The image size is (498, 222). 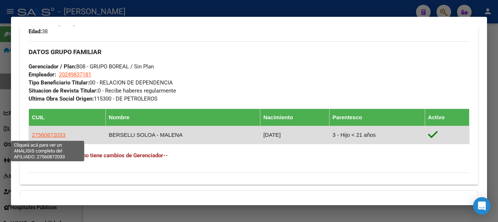 I want to click on strong: Tipo Beneficiario Titular:, so click(x=59, y=83).